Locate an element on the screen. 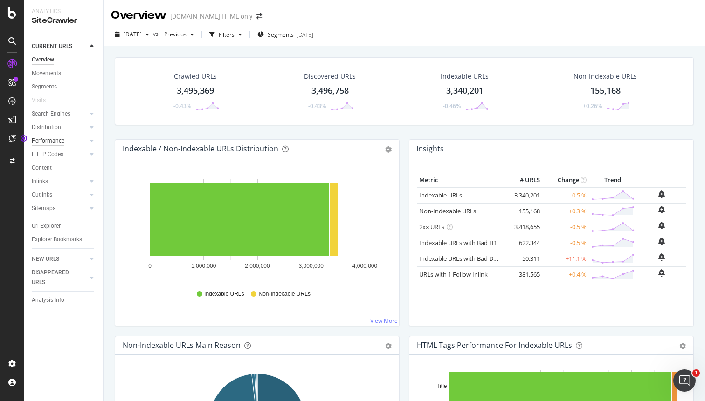  div: Analytics is located at coordinates (63, 11).